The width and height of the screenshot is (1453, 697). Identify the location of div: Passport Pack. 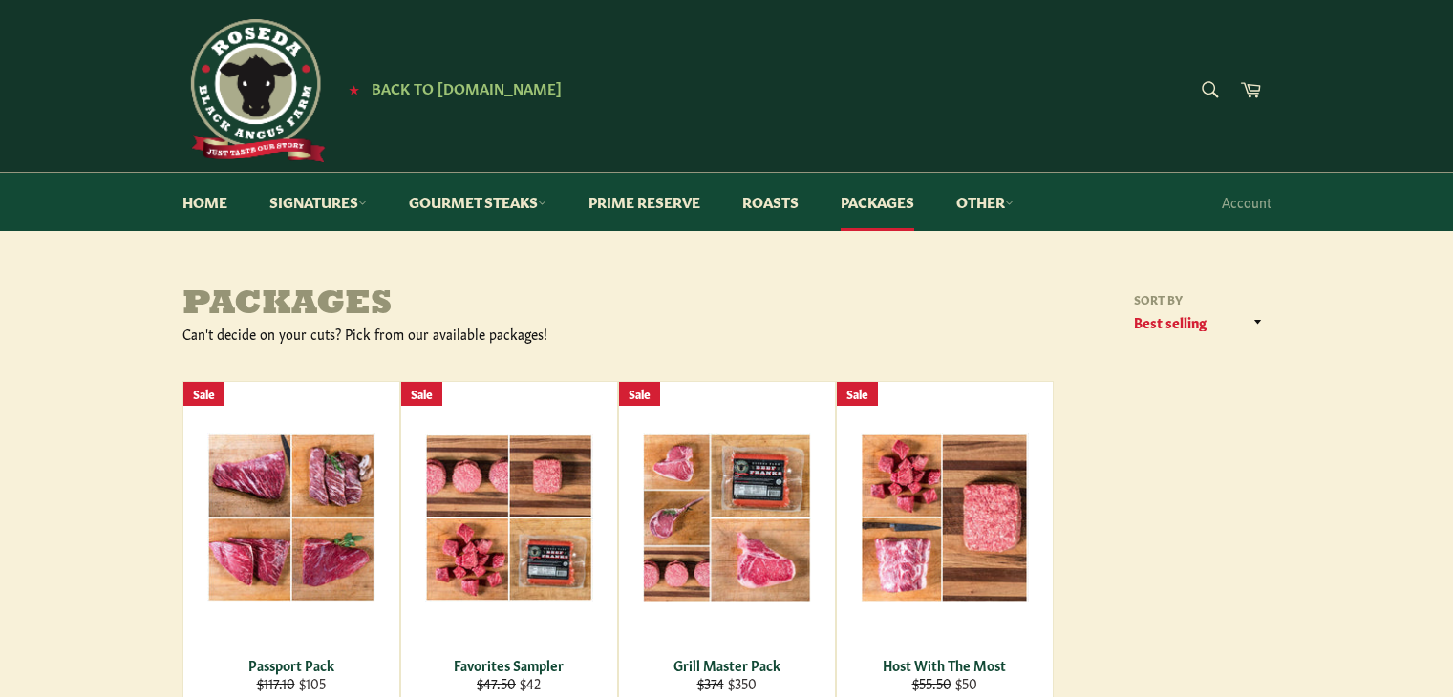
(290, 665).